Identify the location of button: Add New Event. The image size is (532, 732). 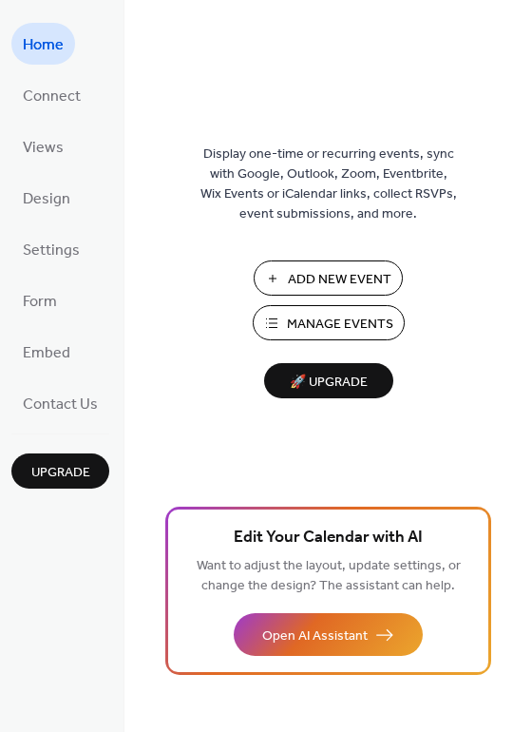
(328, 277).